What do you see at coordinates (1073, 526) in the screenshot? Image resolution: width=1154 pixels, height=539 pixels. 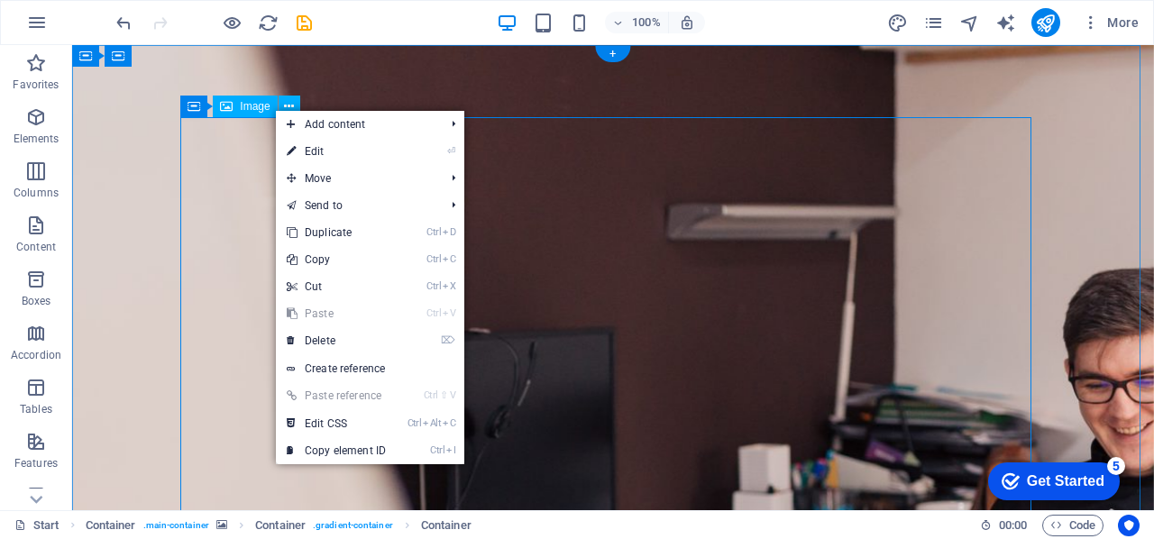 I see `button: Code` at bounding box center [1073, 526].